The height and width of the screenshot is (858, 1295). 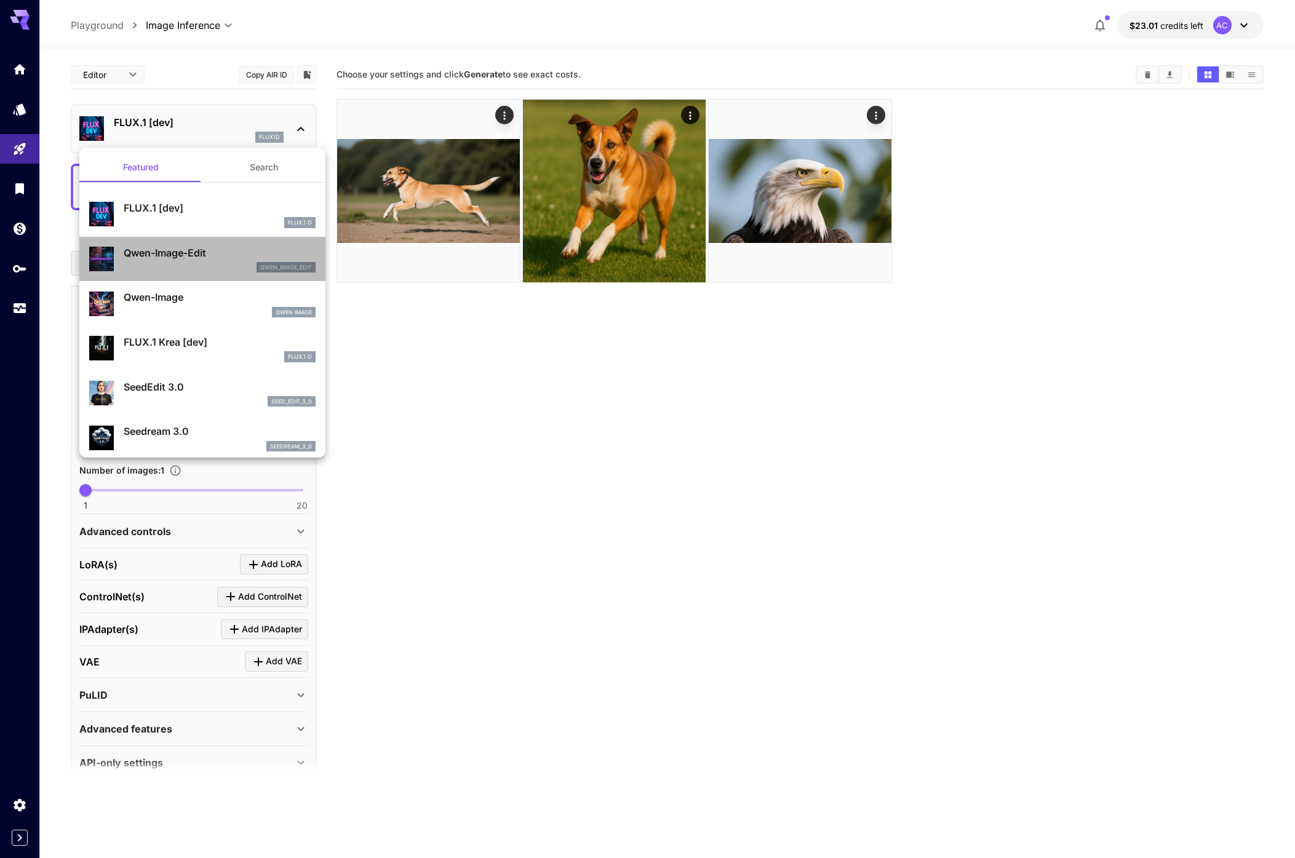 I want to click on div: FLUX.1 [dev]FLUX.1 D, so click(x=202, y=214).